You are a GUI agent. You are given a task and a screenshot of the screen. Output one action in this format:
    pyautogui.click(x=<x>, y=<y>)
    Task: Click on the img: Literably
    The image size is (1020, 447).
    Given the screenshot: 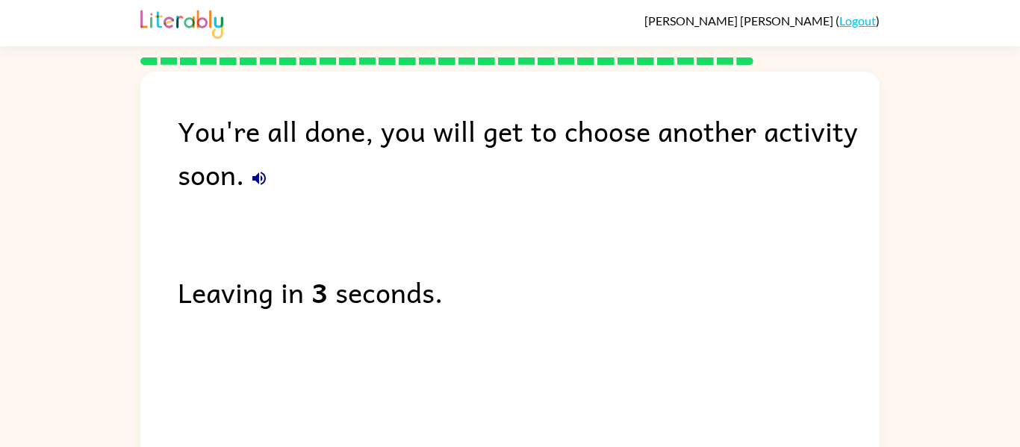 What is the action you would take?
    pyautogui.click(x=181, y=22)
    